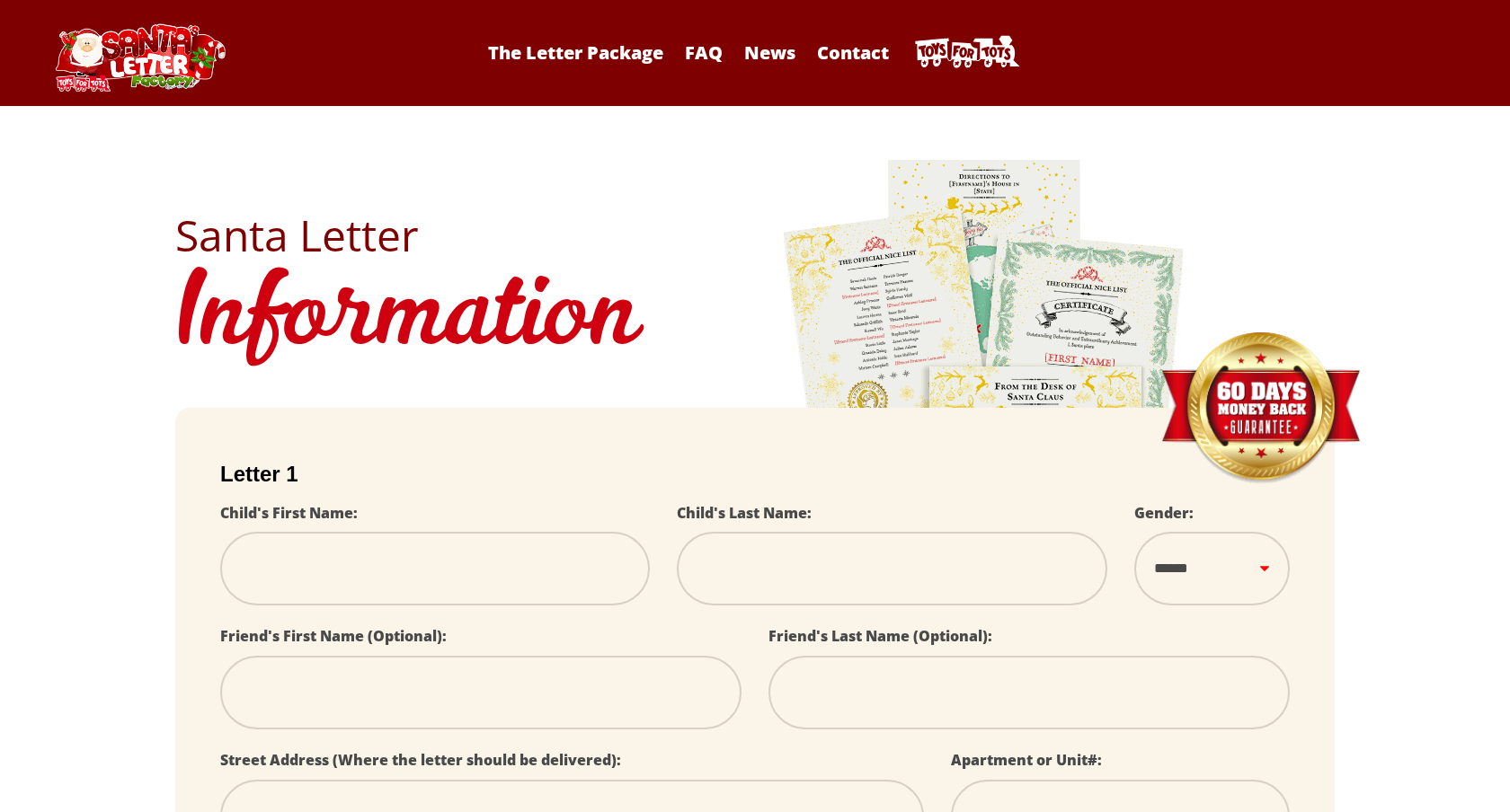 The height and width of the screenshot is (812, 1510). I want to click on a: News, so click(770, 52).